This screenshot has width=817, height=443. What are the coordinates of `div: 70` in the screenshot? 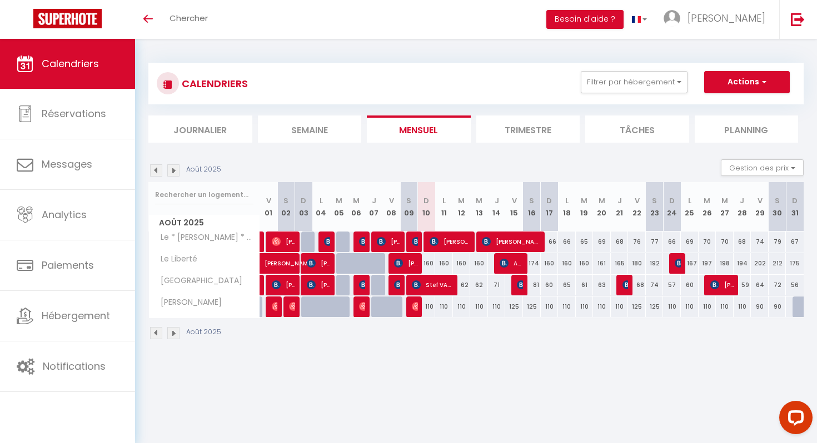 It's located at (707, 242).